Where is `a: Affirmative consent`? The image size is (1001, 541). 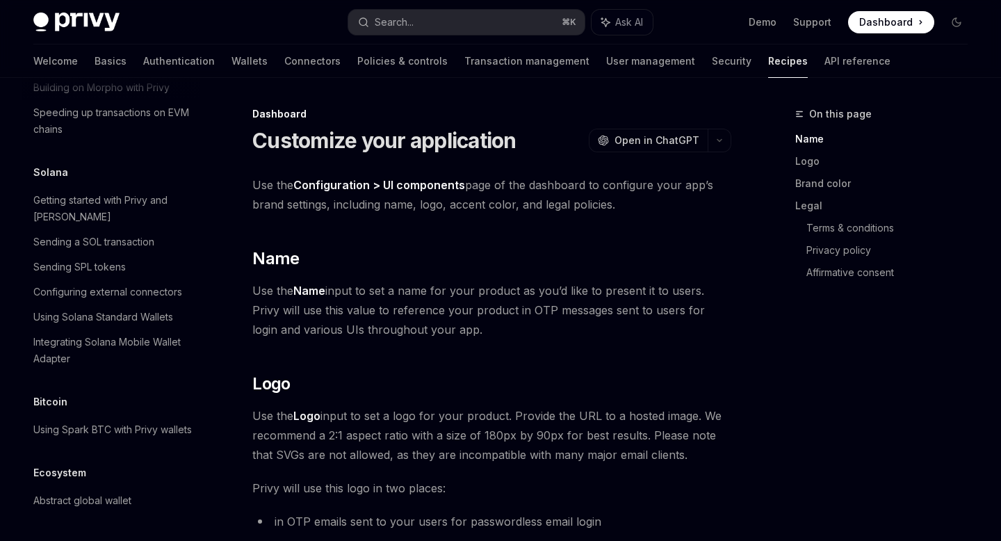 a: Affirmative consent is located at coordinates (892, 272).